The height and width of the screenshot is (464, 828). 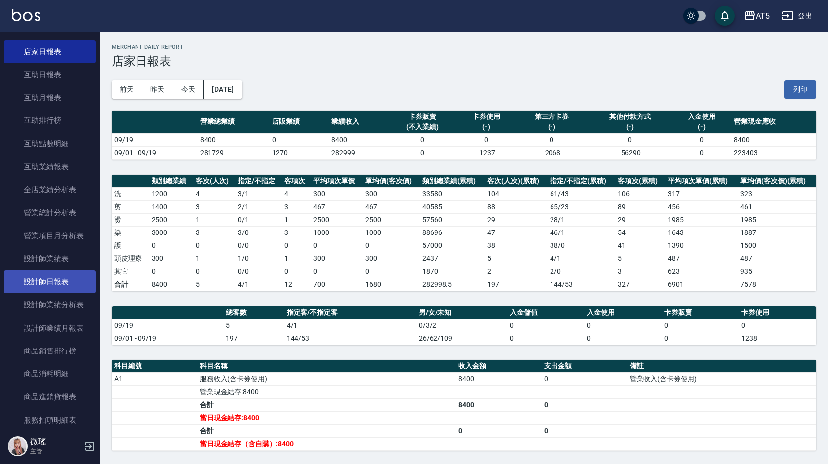 I want to click on td: 1870, so click(x=452, y=271).